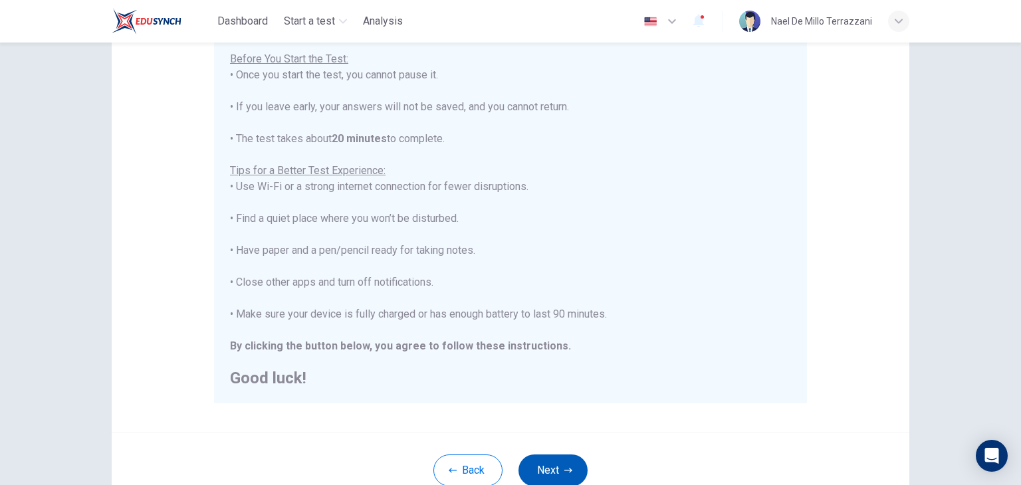 The image size is (1021, 485). What do you see at coordinates (383, 21) in the screenshot?
I see `span: Analysis` at bounding box center [383, 21].